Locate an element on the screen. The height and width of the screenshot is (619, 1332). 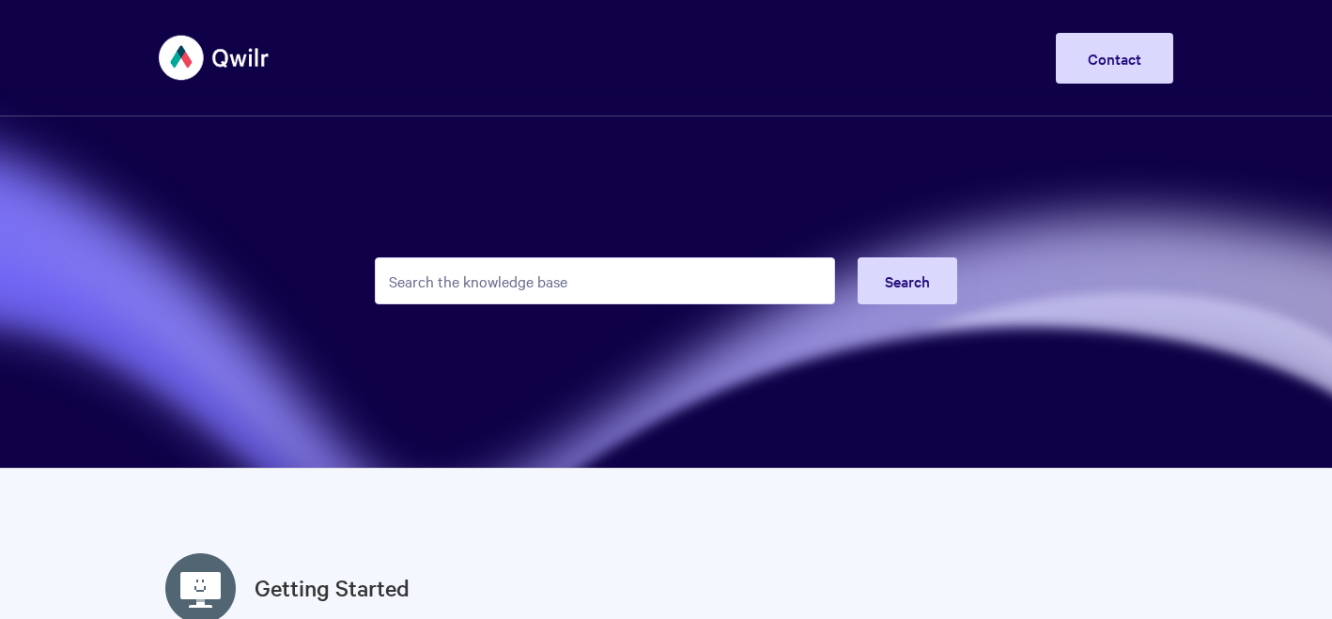
button: Search is located at coordinates (908, 281).